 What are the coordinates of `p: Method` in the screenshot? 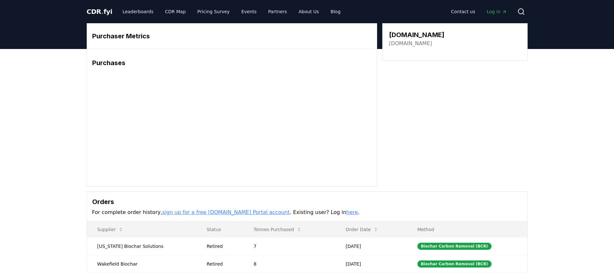 It's located at (467, 230).